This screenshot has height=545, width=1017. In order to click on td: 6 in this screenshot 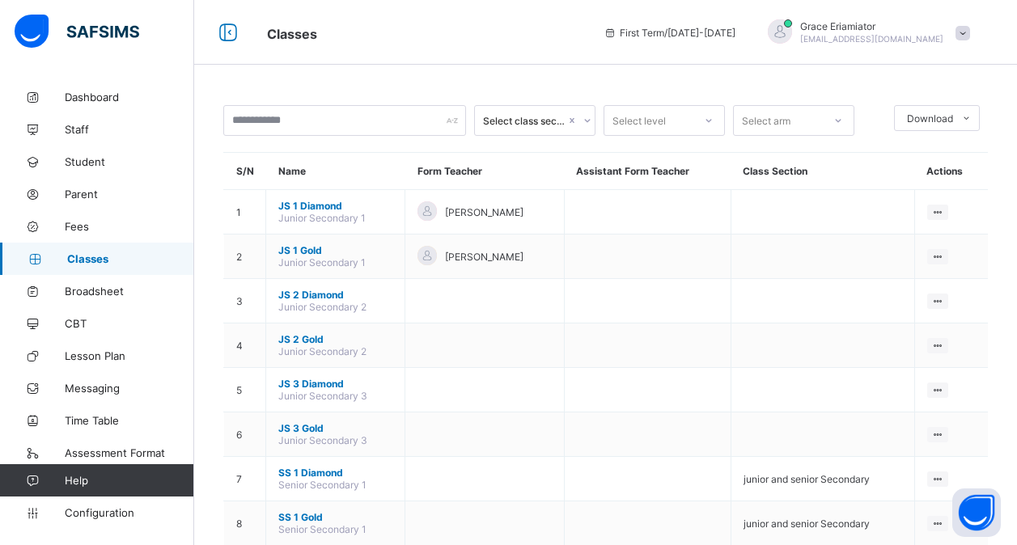, I will do `click(245, 434)`.